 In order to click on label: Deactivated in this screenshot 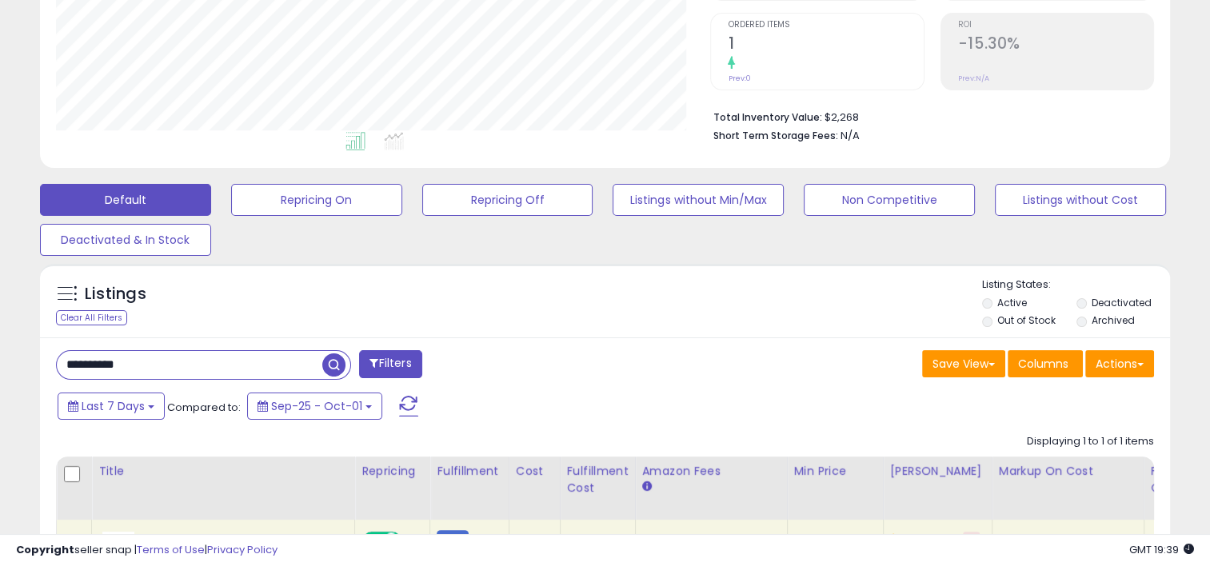, I will do `click(1121, 302)`.